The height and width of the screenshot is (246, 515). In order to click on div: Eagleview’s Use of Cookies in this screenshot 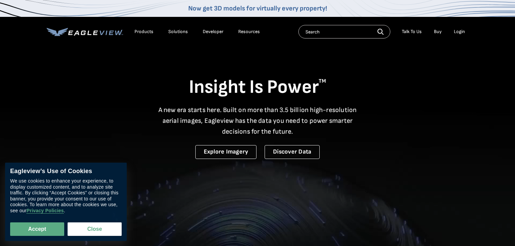, I will do `click(66, 172)`.